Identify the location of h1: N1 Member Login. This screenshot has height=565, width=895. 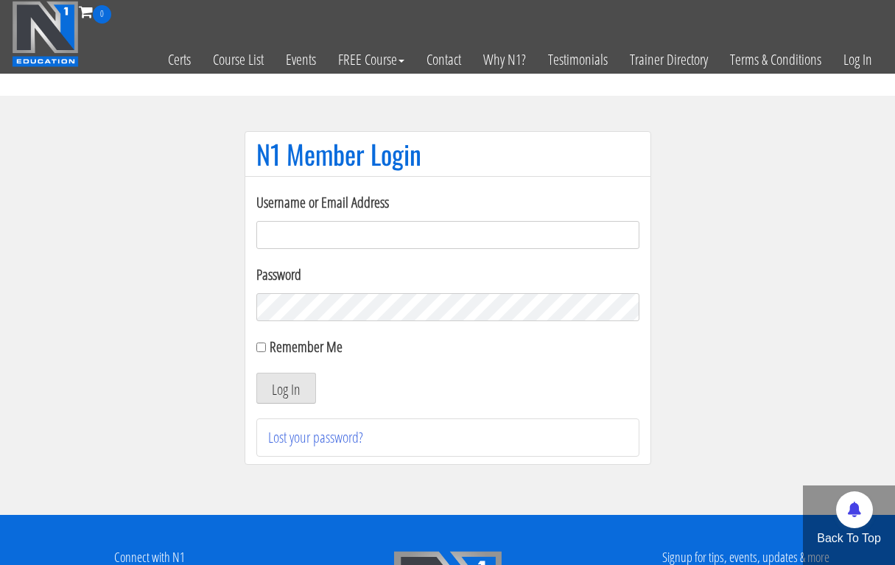
(448, 154).